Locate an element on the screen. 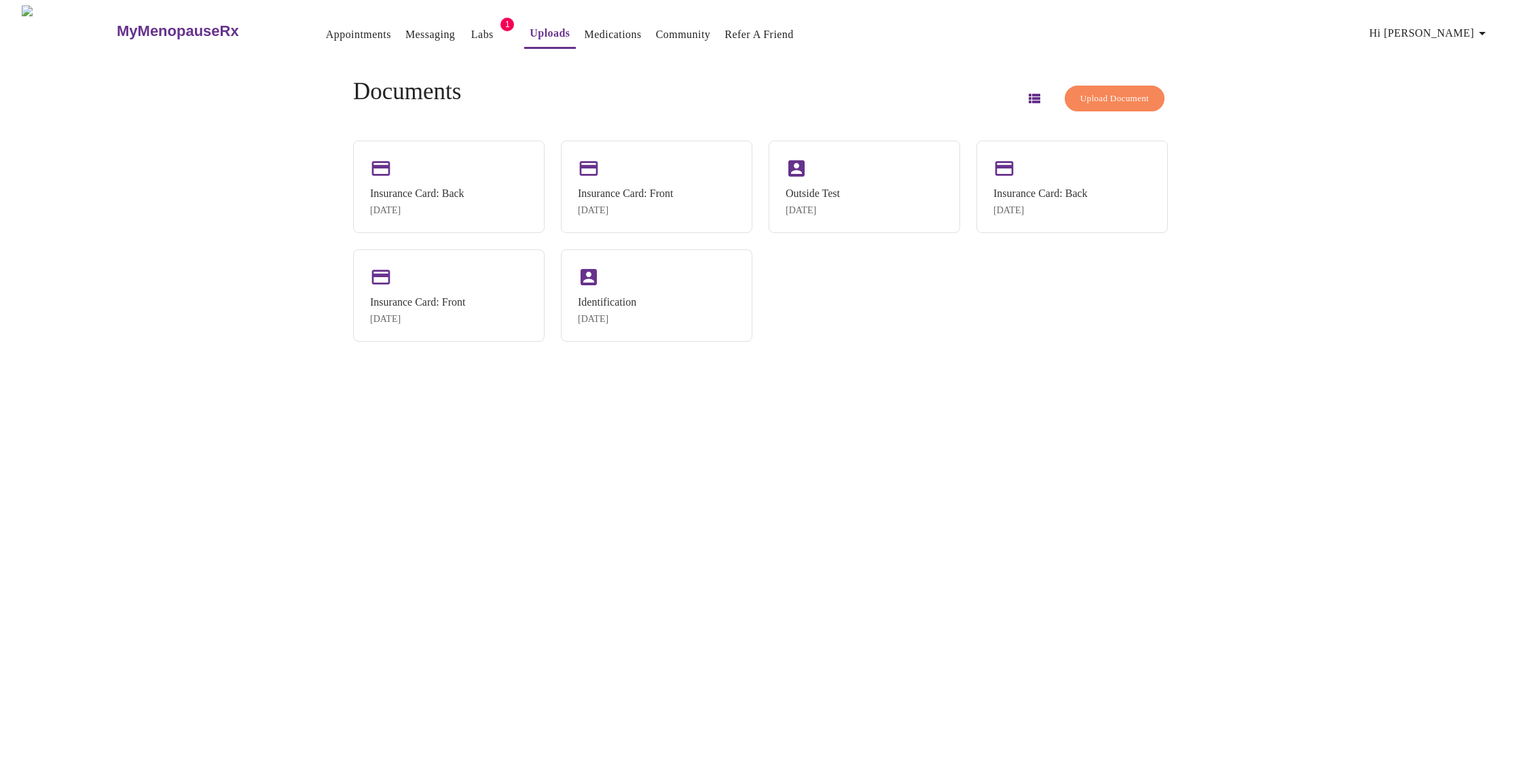  span: 1 is located at coordinates (507, 24).